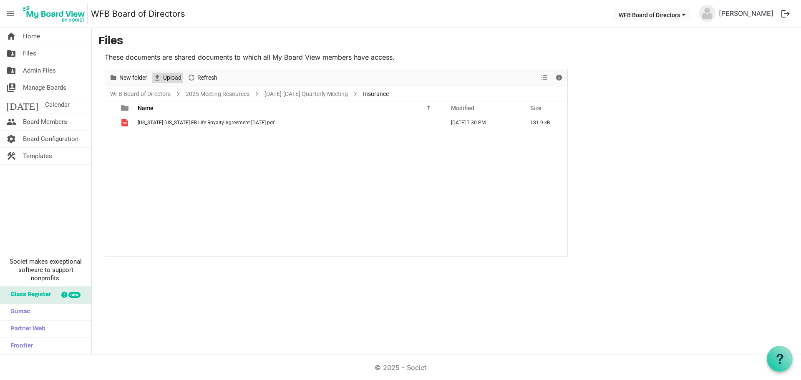 Image resolution: width=801 pixels, height=380 pixels. What do you see at coordinates (202, 78) in the screenshot?
I see `div: Refresh` at bounding box center [202, 78].